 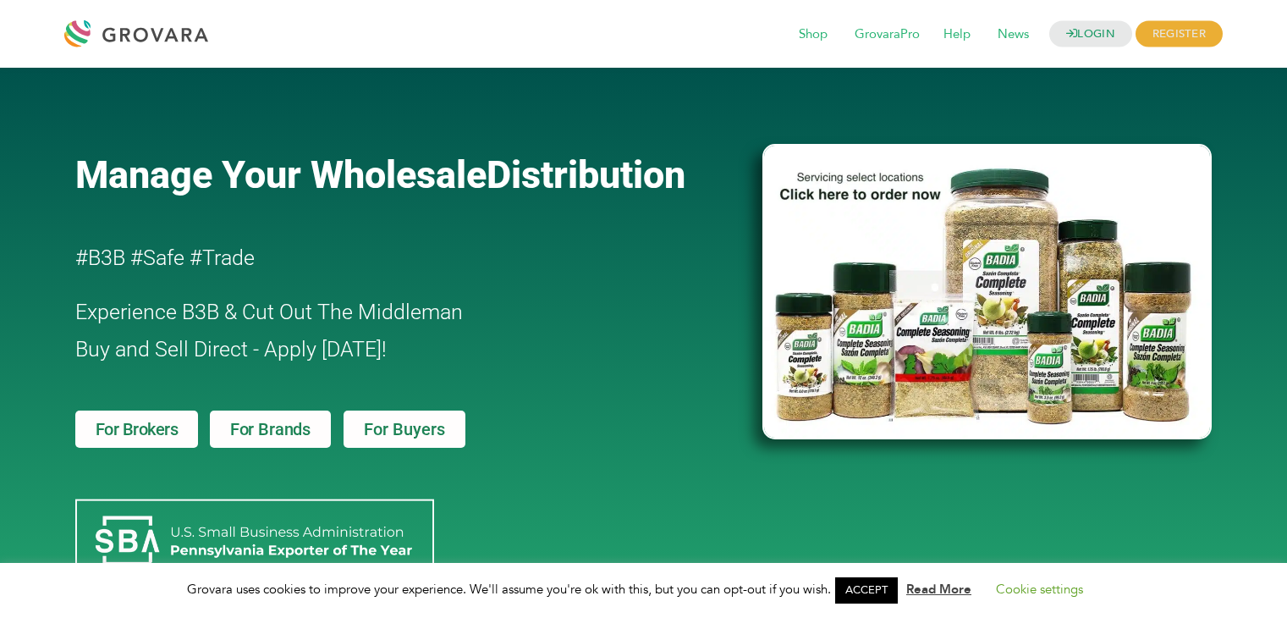 What do you see at coordinates (887, 35) in the screenshot?
I see `a: GrovaraPro` at bounding box center [887, 35].